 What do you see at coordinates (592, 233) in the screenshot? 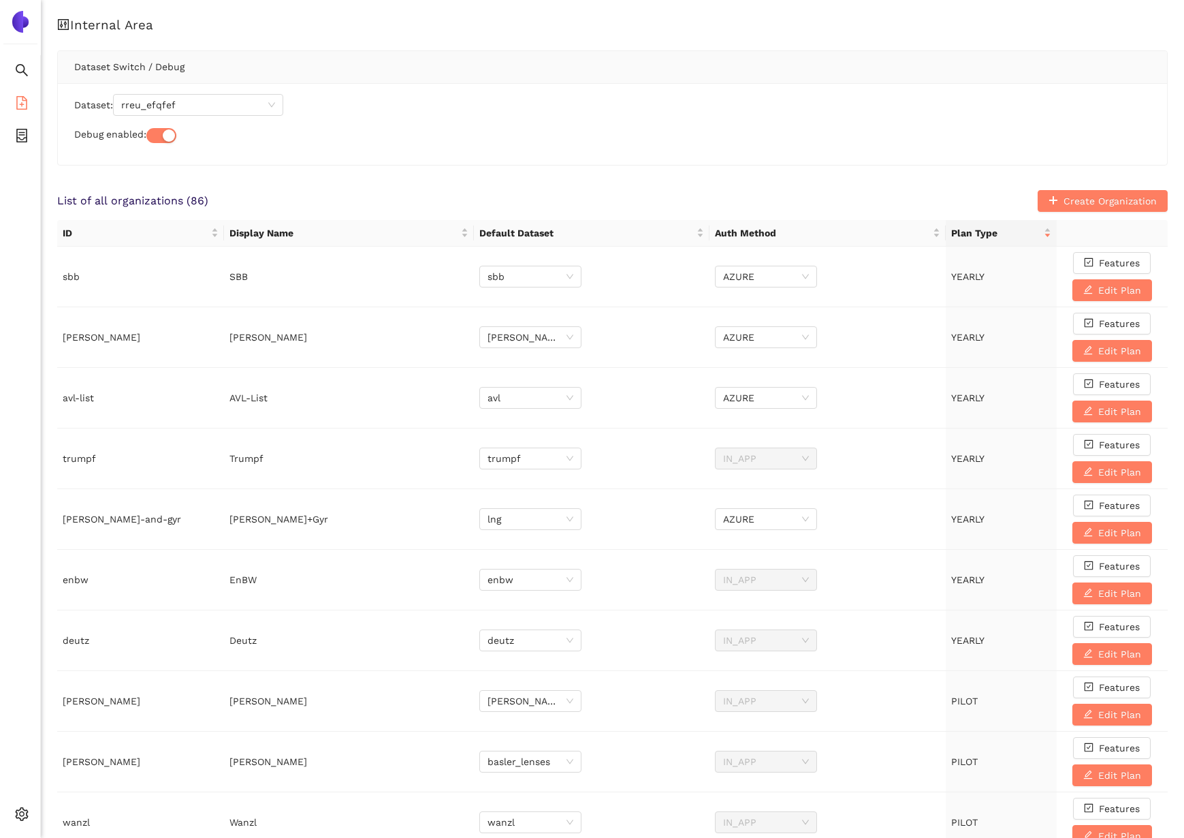
I see `th: this column's title is Default Dataset,this column is sortable` at bounding box center [592, 233].